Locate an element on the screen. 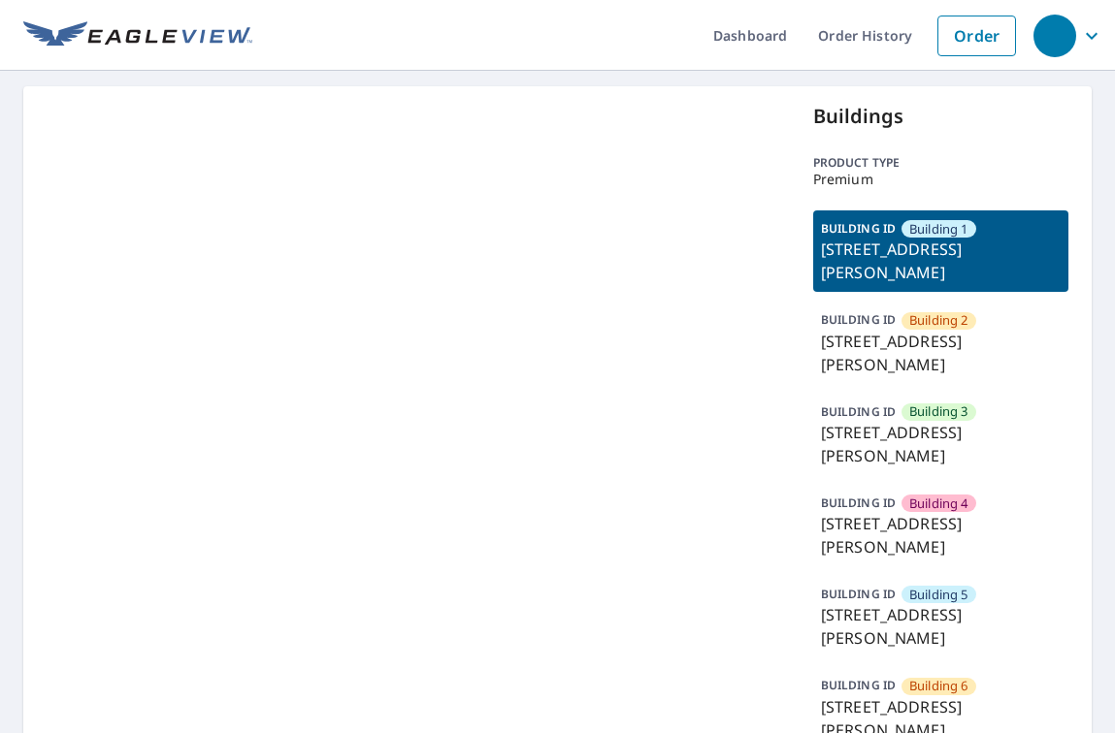 The height and width of the screenshot is (733, 1115). a: Order is located at coordinates (976, 36).